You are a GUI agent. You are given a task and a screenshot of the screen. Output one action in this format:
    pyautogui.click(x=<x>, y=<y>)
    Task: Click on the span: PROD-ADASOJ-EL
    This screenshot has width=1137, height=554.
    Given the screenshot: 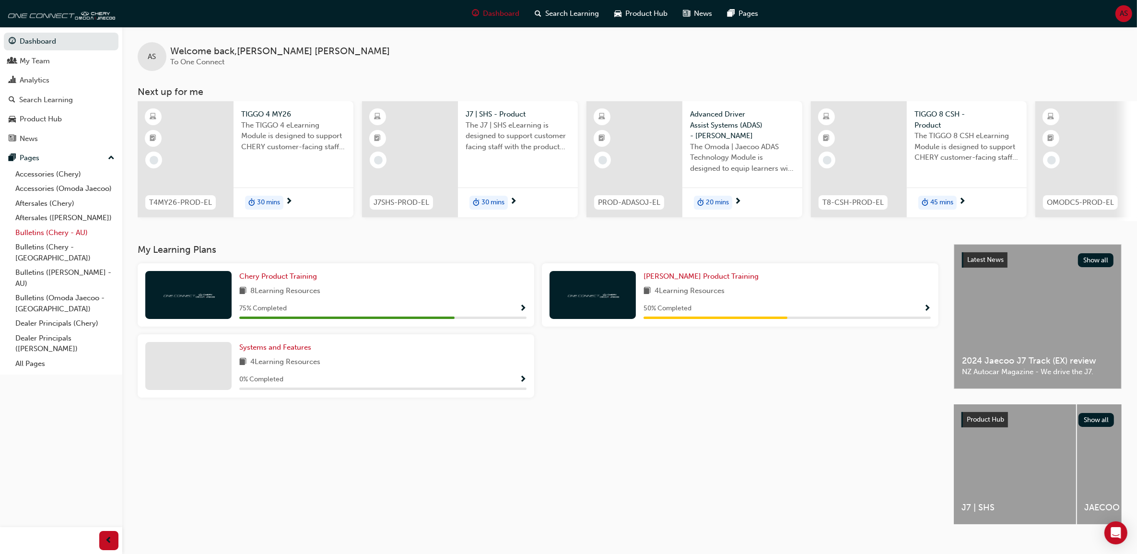 What is the action you would take?
    pyautogui.click(x=629, y=202)
    